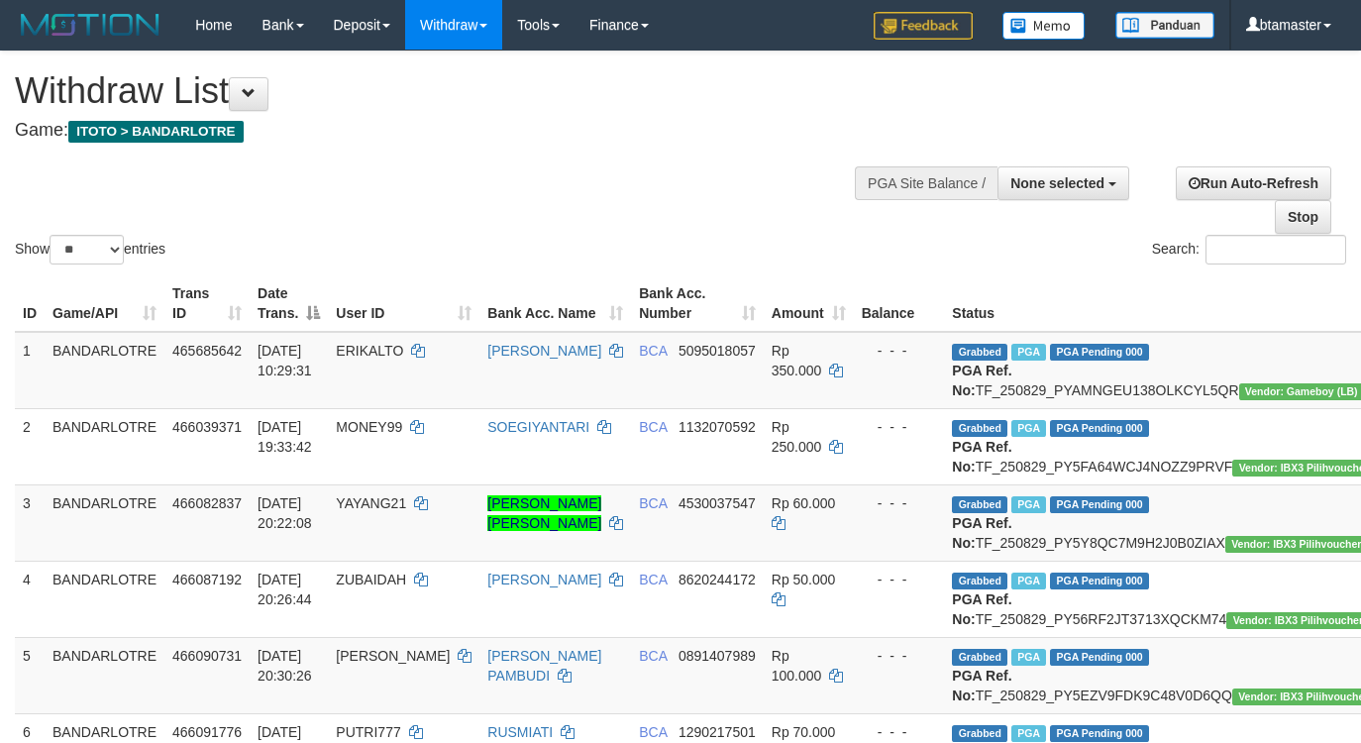 Image resolution: width=1361 pixels, height=743 pixels. I want to click on span: Copy 1132070592 to clipboard, so click(717, 427).